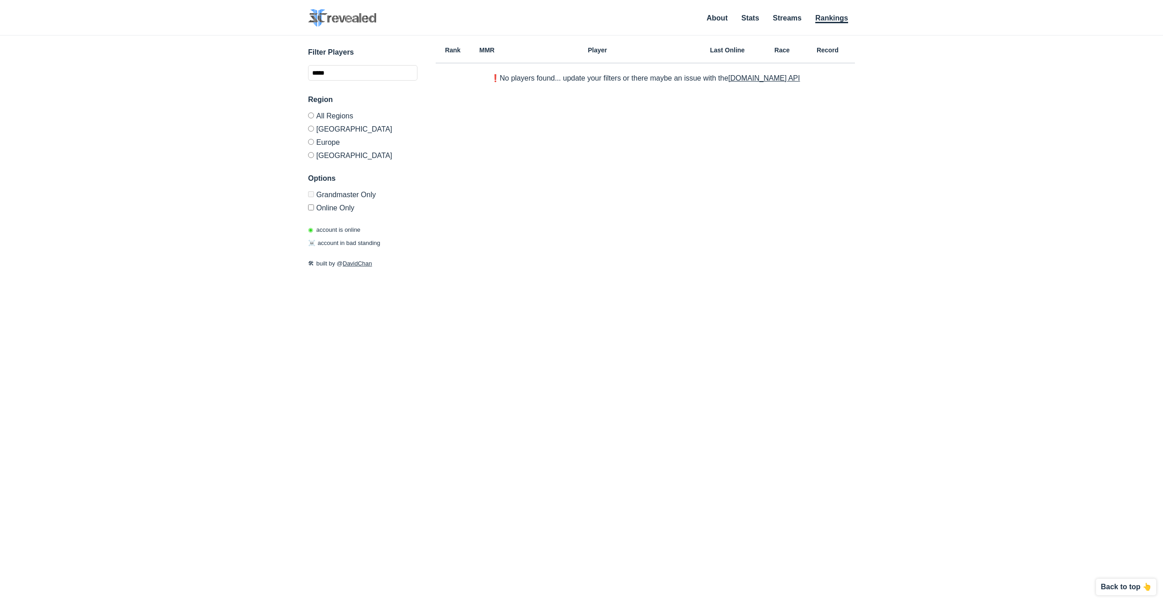 Image resolution: width=1163 pixels, height=602 pixels. Describe the element at coordinates (311, 207) in the screenshot. I see `input: Online Only` at that location.